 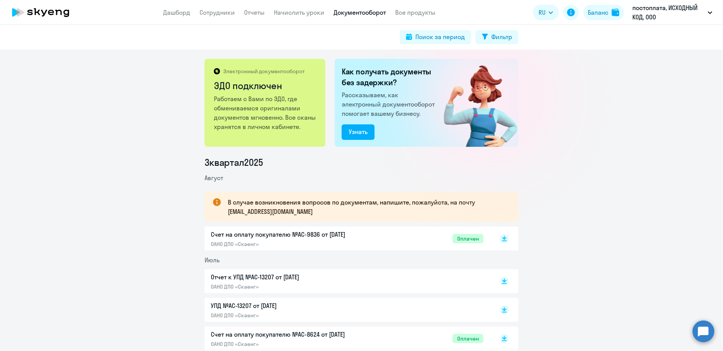 I want to click on button: постоплата, ИСХОДНЫЙ КОД, ООО, so click(x=673, y=12).